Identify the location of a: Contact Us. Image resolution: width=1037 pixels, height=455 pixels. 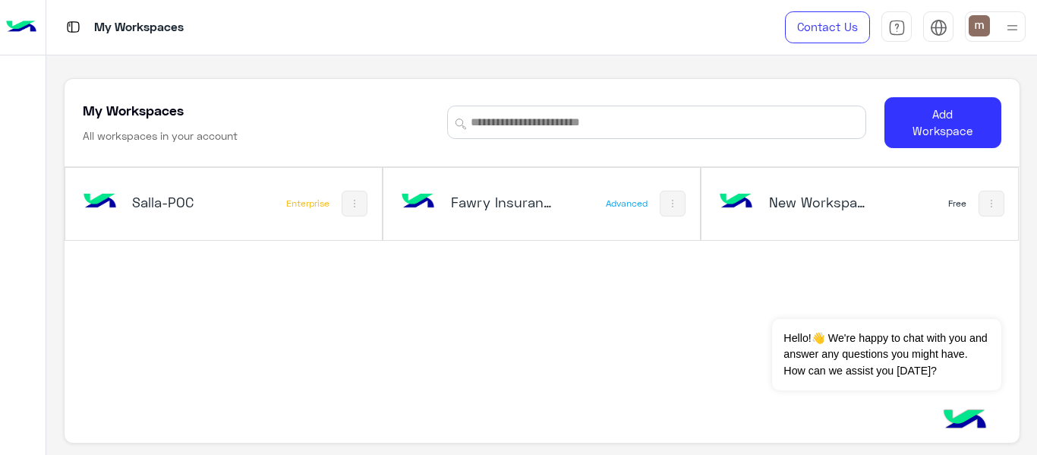
(828, 27).